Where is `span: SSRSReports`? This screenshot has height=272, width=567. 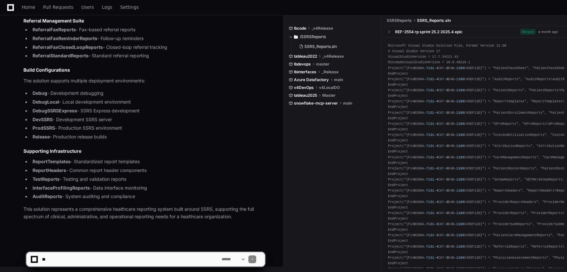
span: SSRSReports is located at coordinates (399, 21).